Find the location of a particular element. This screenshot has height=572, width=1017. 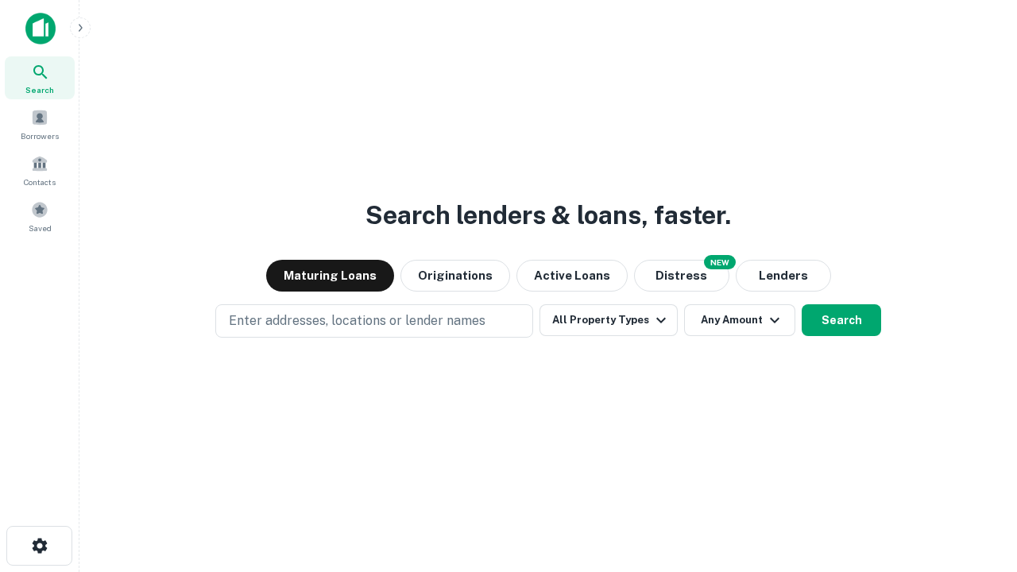

img: capitalize-icon.png is located at coordinates (41, 29).